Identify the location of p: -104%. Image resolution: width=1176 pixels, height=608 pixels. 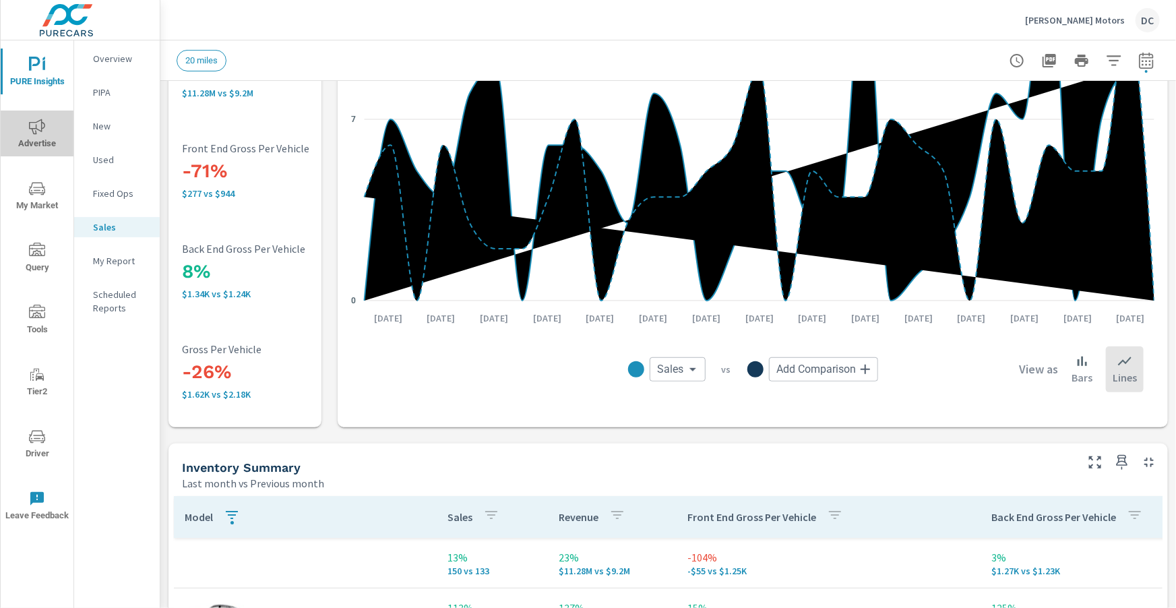
(828, 557).